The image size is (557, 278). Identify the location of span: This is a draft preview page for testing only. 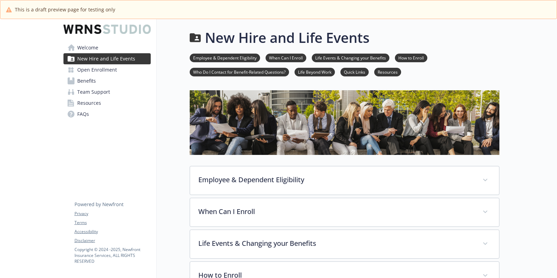
(65, 9).